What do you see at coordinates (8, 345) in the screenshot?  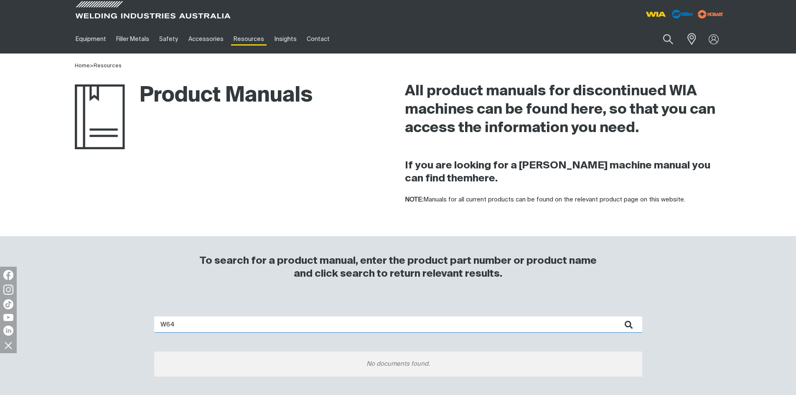 I see `img: hide socials` at bounding box center [8, 345].